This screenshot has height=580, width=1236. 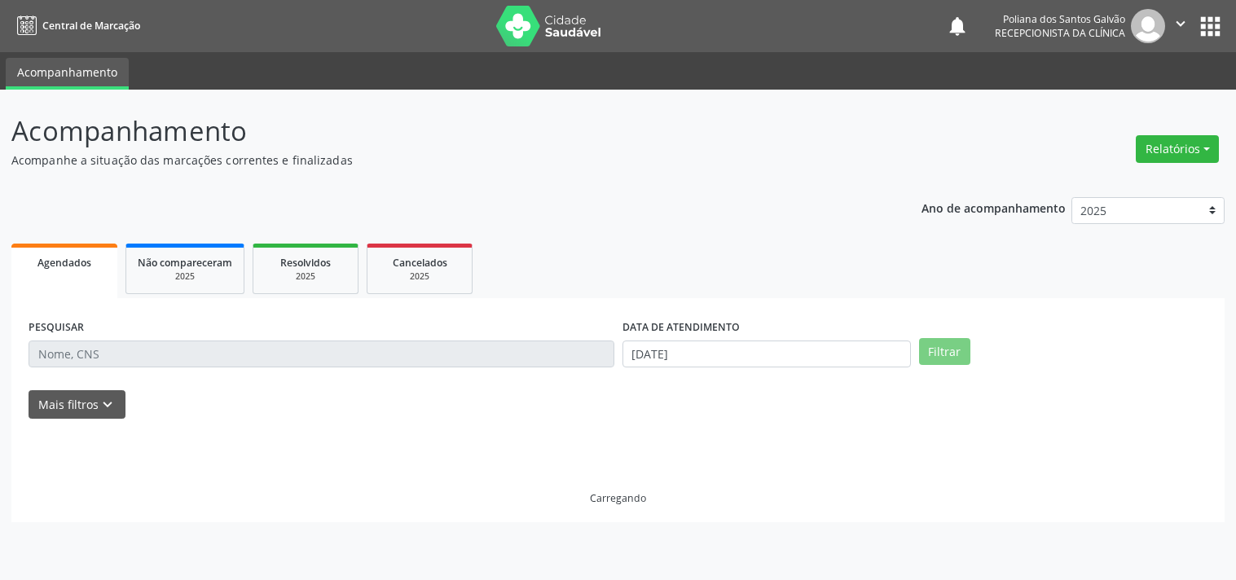 I want to click on p: Acompanhamento, so click(x=436, y=131).